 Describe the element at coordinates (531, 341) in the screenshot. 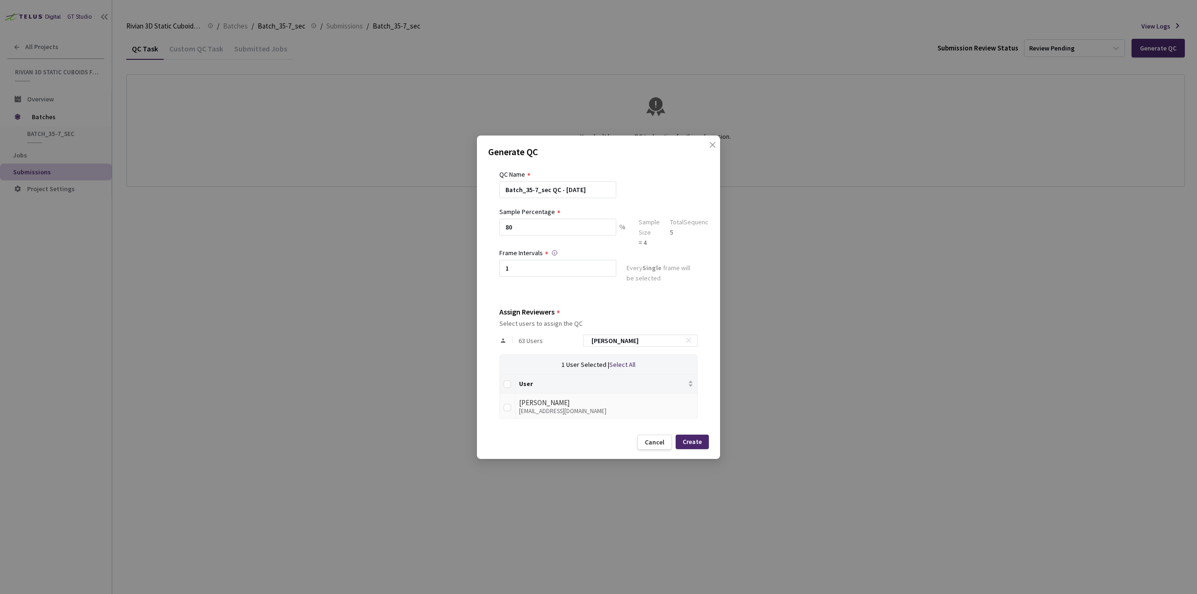

I see `span: 63 Users` at that location.